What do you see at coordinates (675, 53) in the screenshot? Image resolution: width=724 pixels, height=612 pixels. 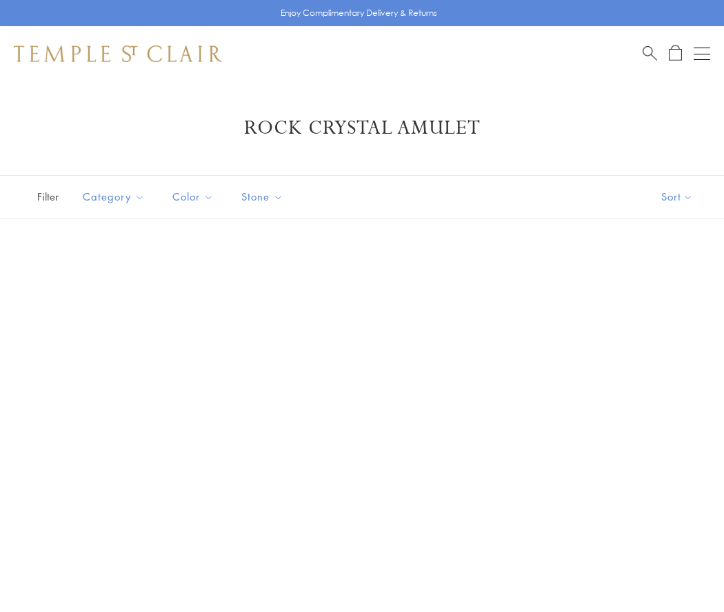 I see `a: Open Shopping Bag` at bounding box center [675, 53].